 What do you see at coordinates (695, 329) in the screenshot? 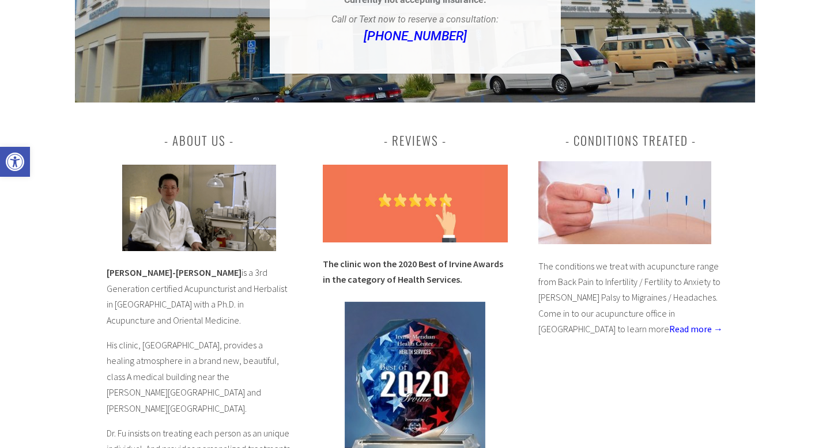
I see `a: Read more →` at bounding box center [695, 329].